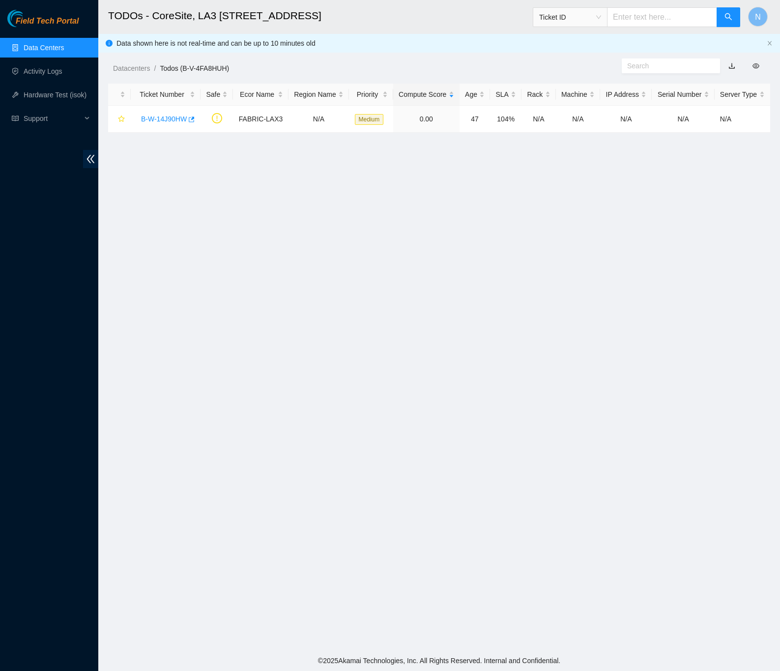 Image resolution: width=780 pixels, height=671 pixels. What do you see at coordinates (47, 21) in the screenshot?
I see `span: Field Tech Portal` at bounding box center [47, 21].